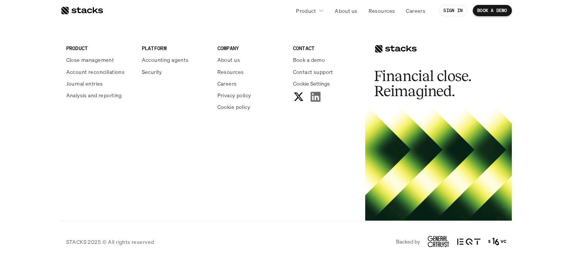  What do you see at coordinates (493, 11) in the screenshot?
I see `a: BOOK A DEMO` at bounding box center [493, 11].